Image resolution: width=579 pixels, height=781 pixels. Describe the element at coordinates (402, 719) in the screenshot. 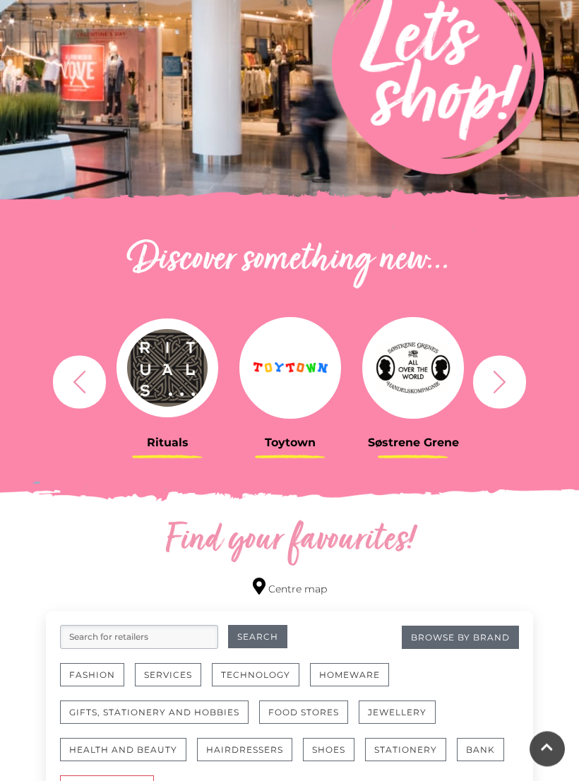

I see `a: Jewellery` at that location.